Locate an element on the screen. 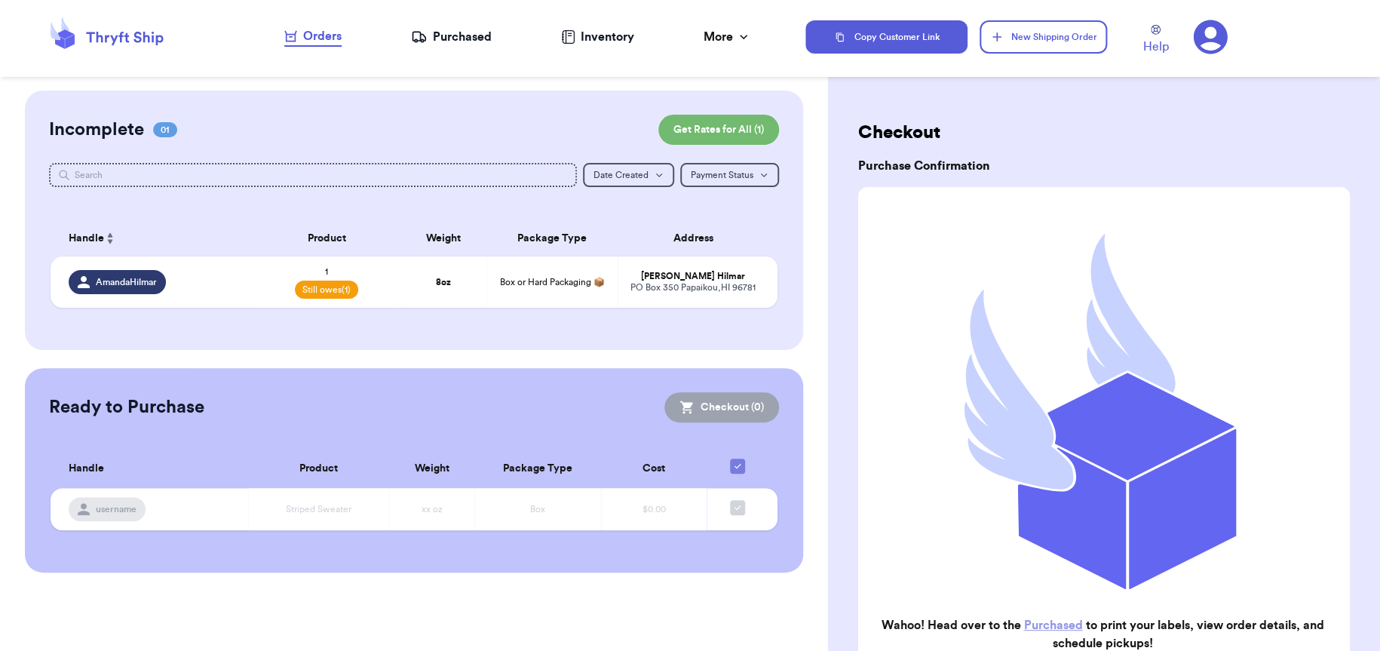 The width and height of the screenshot is (1380, 651). span: Help is located at coordinates (1156, 47).